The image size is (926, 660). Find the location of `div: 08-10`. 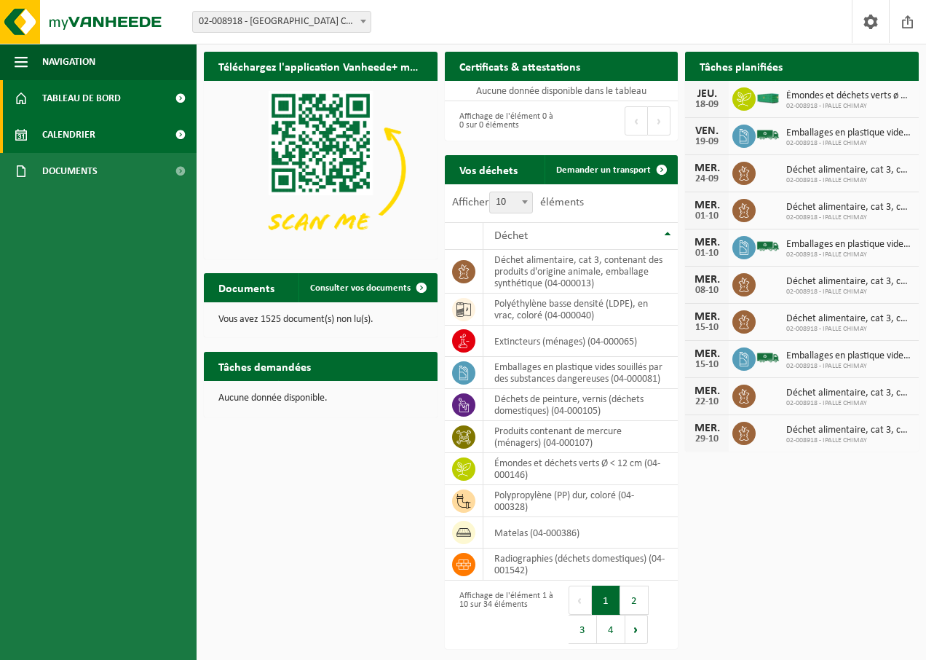

div: 08-10 is located at coordinates (707, 291).